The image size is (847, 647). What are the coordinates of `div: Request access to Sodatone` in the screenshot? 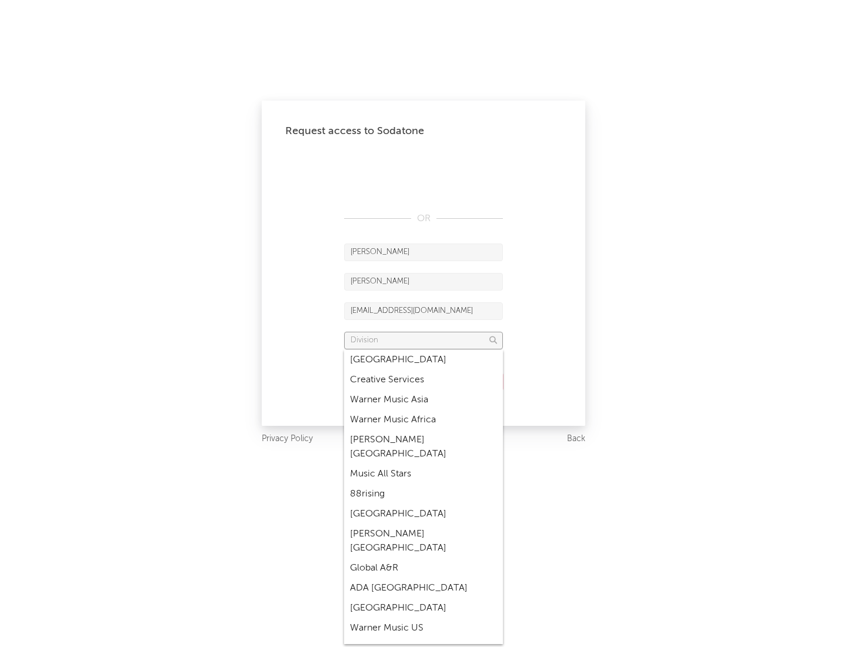 It's located at (423, 131).